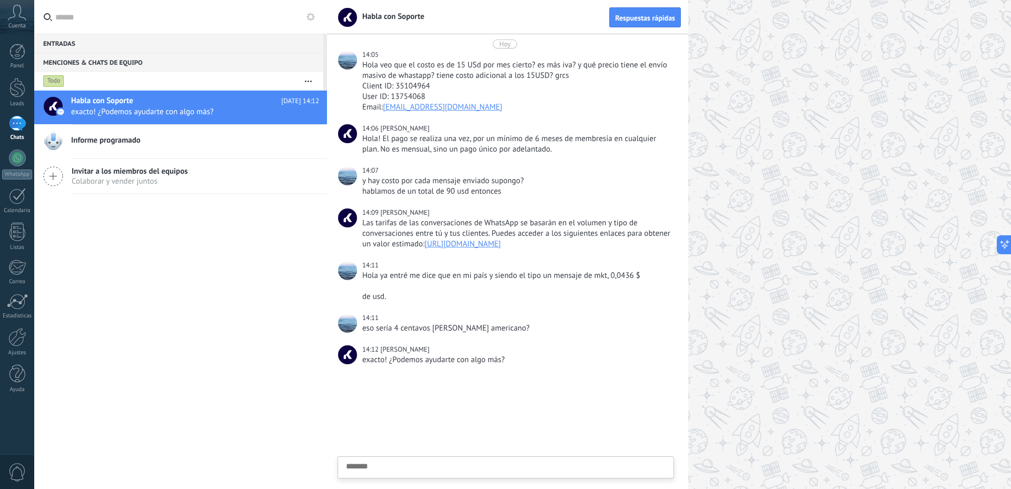 The height and width of the screenshot is (489, 1011). I want to click on button: Respuestas rápidas, so click(645, 17).